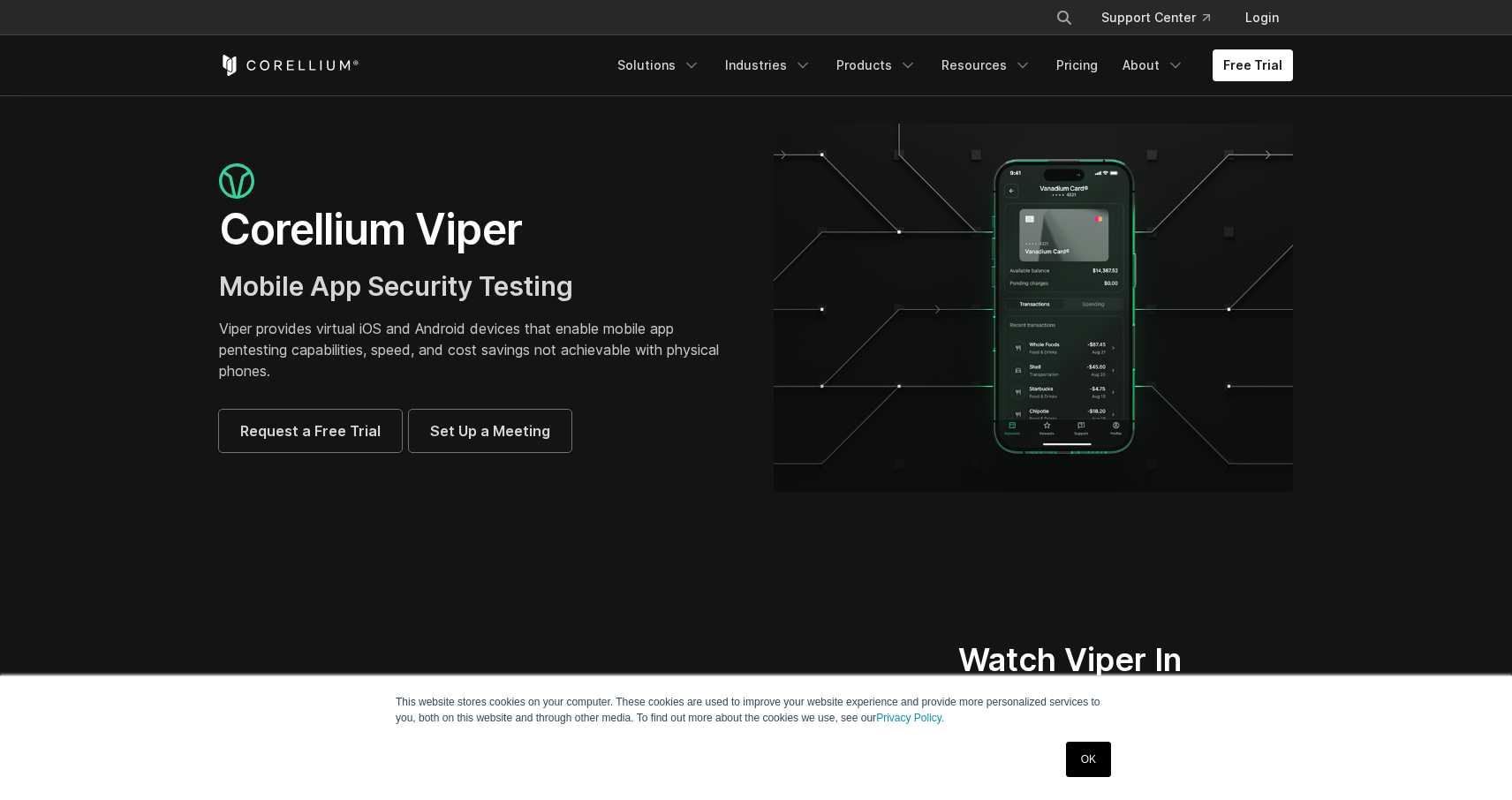 Image resolution: width=1512 pixels, height=800 pixels. I want to click on p: This website stores cookies on your computer. These cookies are used to improve your website expe..., so click(756, 710).